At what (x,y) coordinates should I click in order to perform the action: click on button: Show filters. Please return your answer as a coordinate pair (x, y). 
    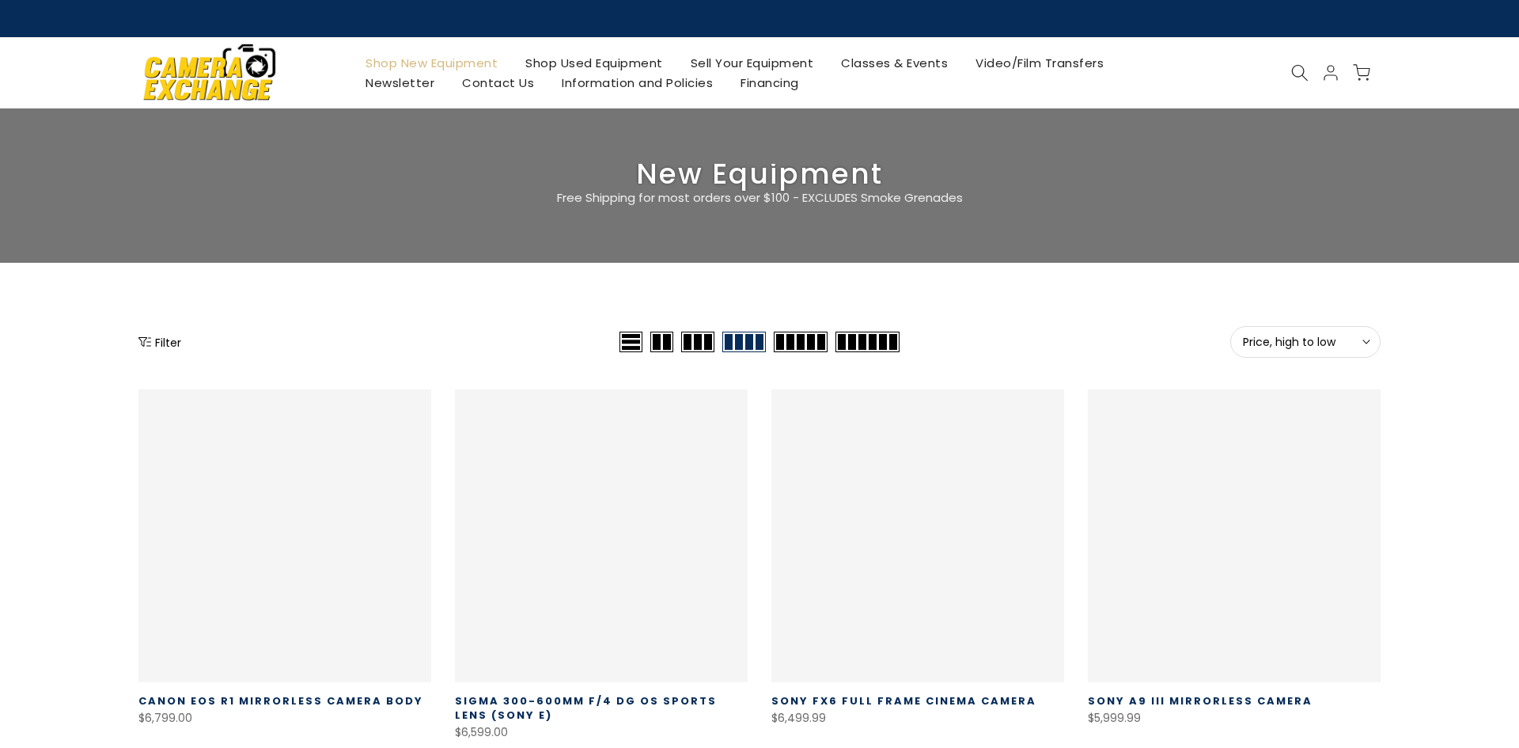
    Looking at the image, I should click on (160, 342).